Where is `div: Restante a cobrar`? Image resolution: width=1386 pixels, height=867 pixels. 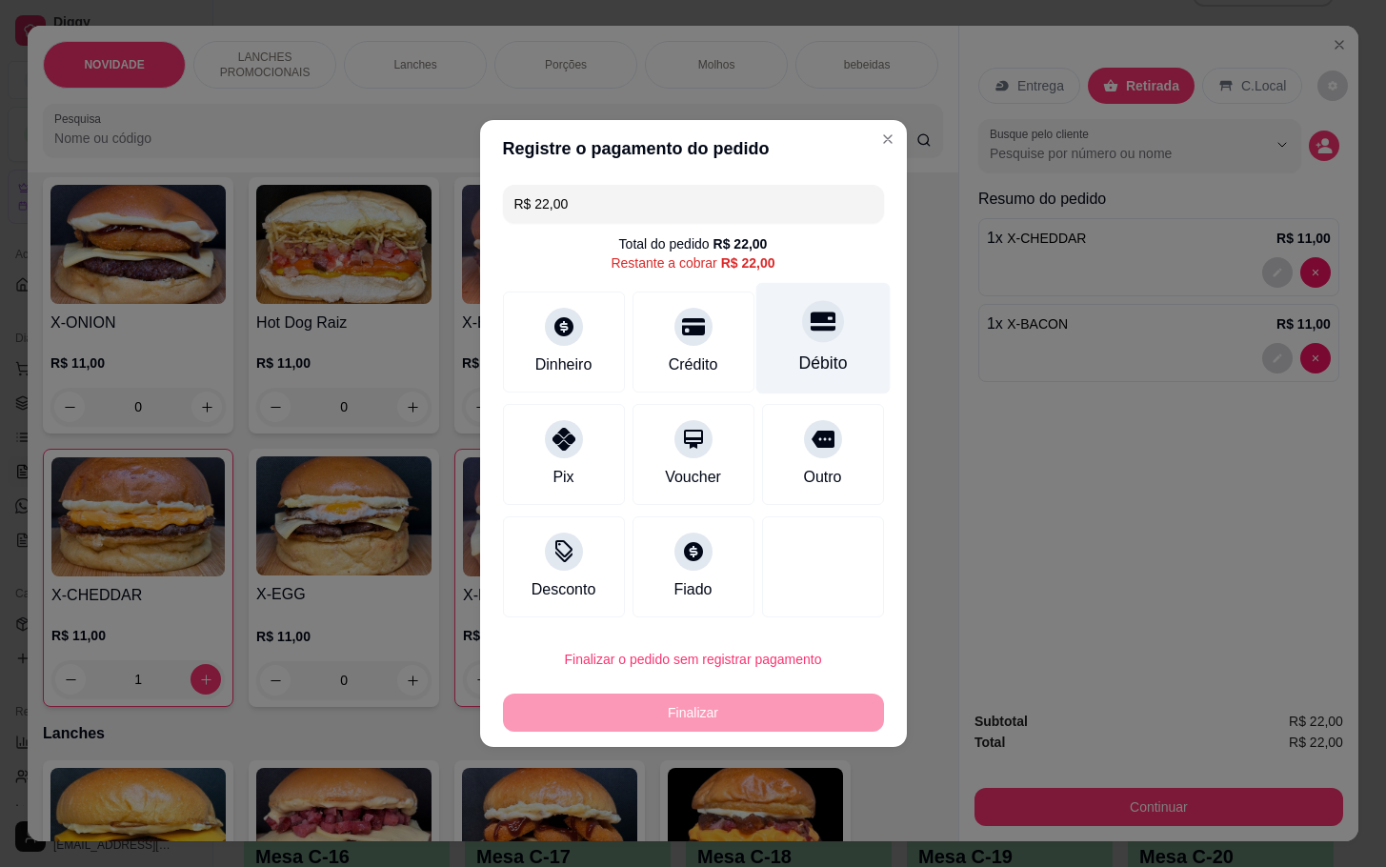
div: Restante a cobrar is located at coordinates (693, 263).